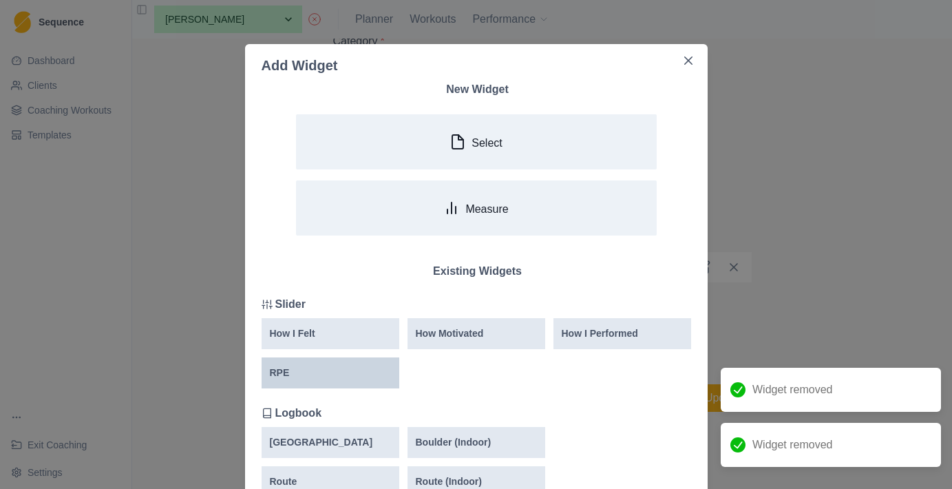 This screenshot has height=489, width=952. Describe the element at coordinates (454, 442) in the screenshot. I see `p: Boulder (Indoor)` at that location.